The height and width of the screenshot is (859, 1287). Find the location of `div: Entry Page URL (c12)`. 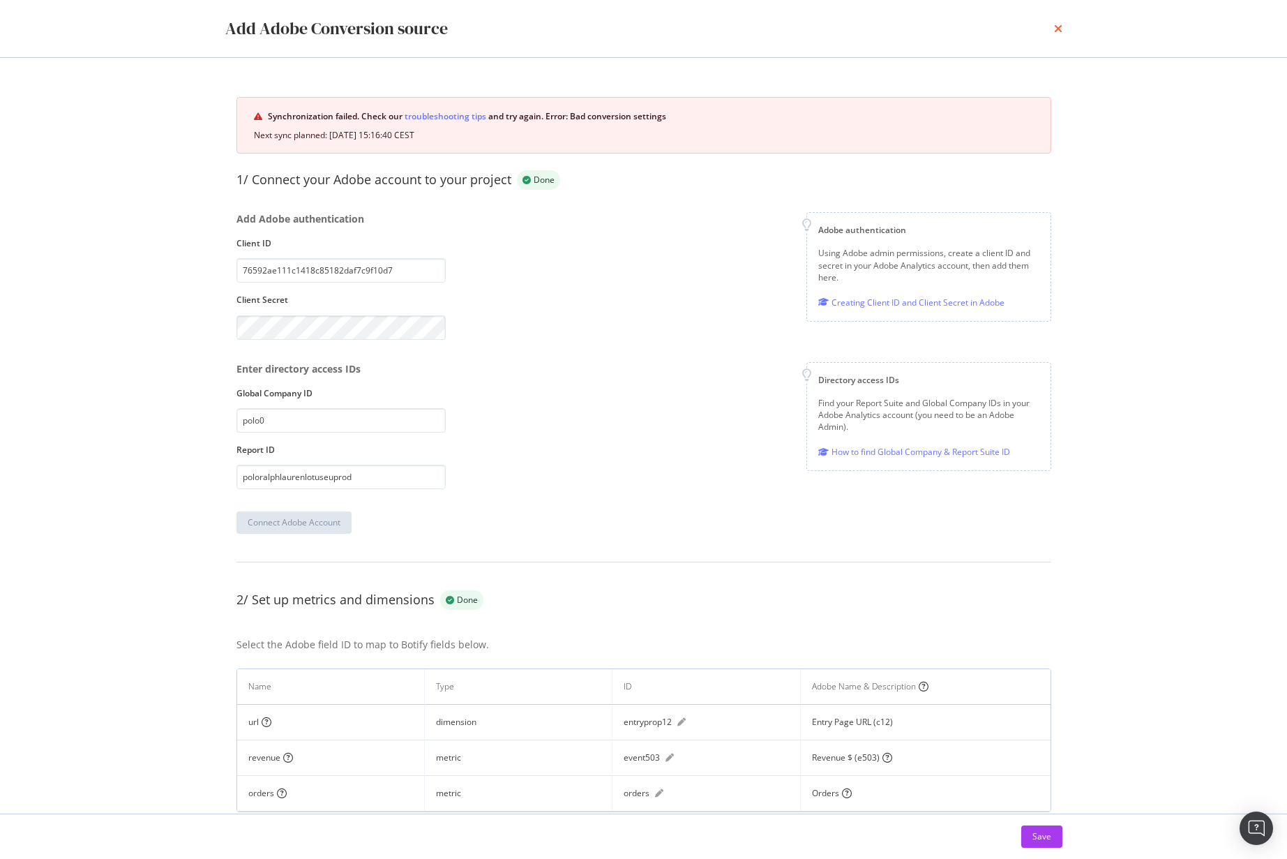

div: Entry Page URL (c12) is located at coordinates (852, 722).